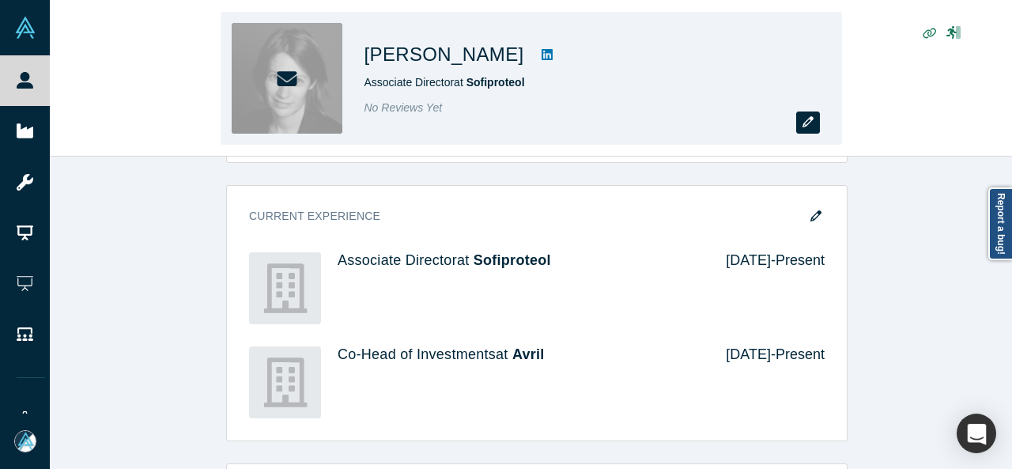 The width and height of the screenshot is (1012, 469). What do you see at coordinates (403, 108) in the screenshot?
I see `span: No Reviews Yet` at bounding box center [403, 108].